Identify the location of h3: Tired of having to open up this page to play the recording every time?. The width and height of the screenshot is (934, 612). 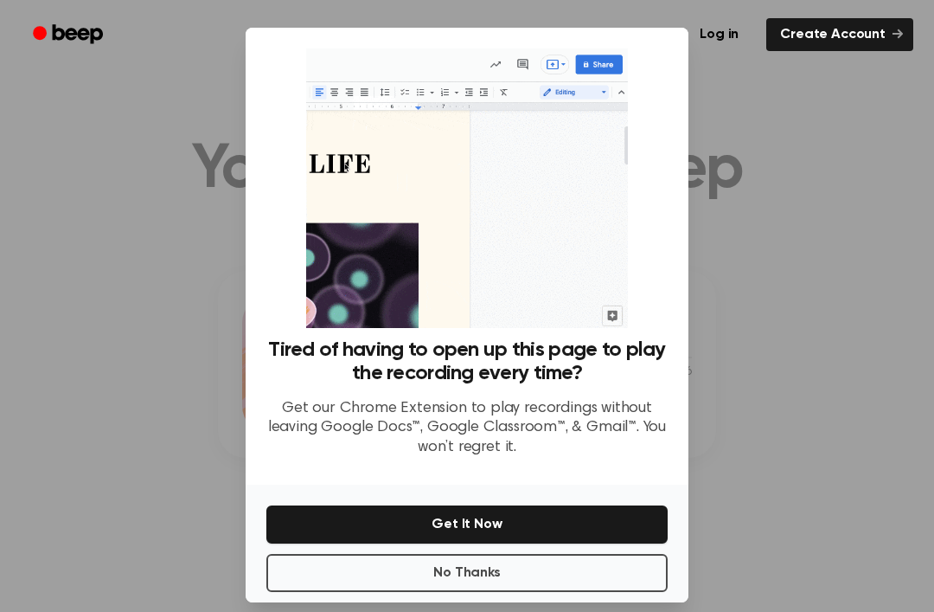
(467, 362).